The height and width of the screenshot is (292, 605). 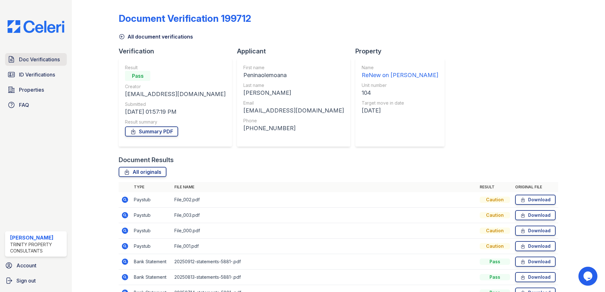 What do you see at coordinates (495, 187) in the screenshot?
I see `th: Result` at bounding box center [495, 187].